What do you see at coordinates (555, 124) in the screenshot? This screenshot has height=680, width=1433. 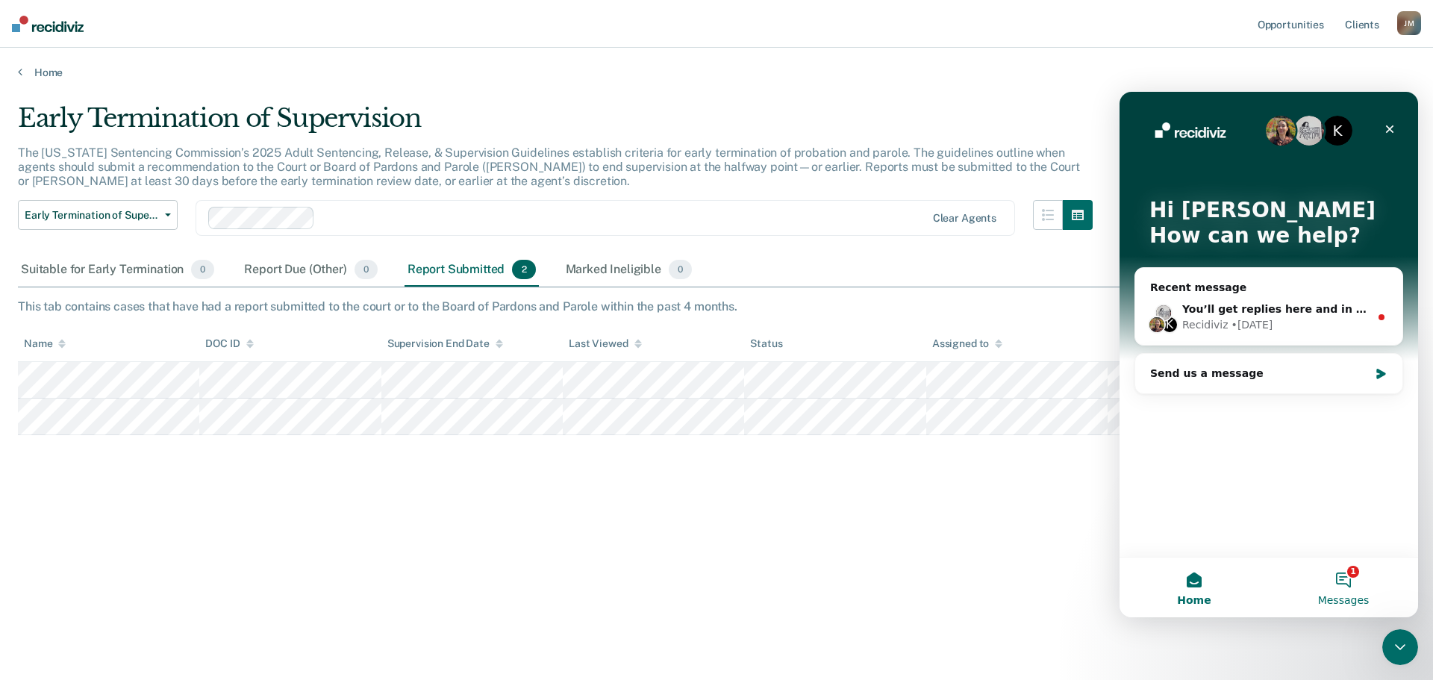 I see `div: Early Termination of Supervision` at bounding box center [555, 124].